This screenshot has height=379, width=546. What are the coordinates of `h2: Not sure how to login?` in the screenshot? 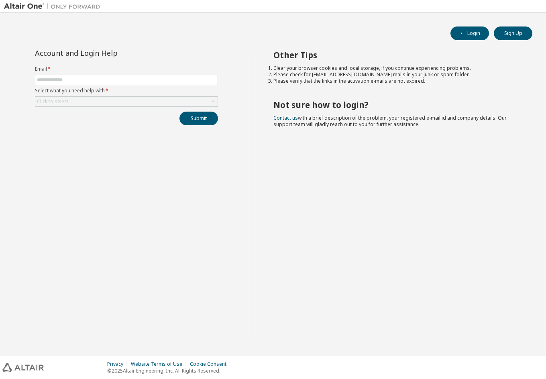 It's located at (396, 105).